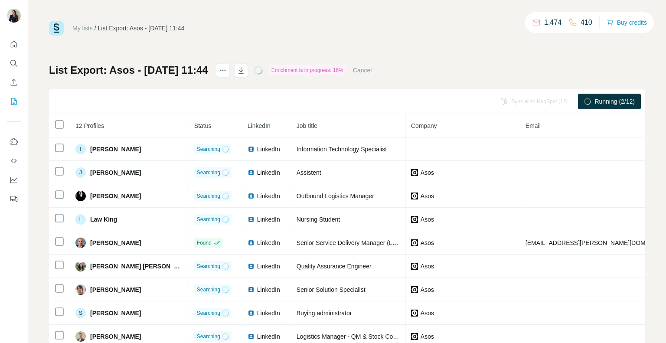 The image size is (666, 343). What do you see at coordinates (223, 70) in the screenshot?
I see `button: actions` at bounding box center [223, 70].